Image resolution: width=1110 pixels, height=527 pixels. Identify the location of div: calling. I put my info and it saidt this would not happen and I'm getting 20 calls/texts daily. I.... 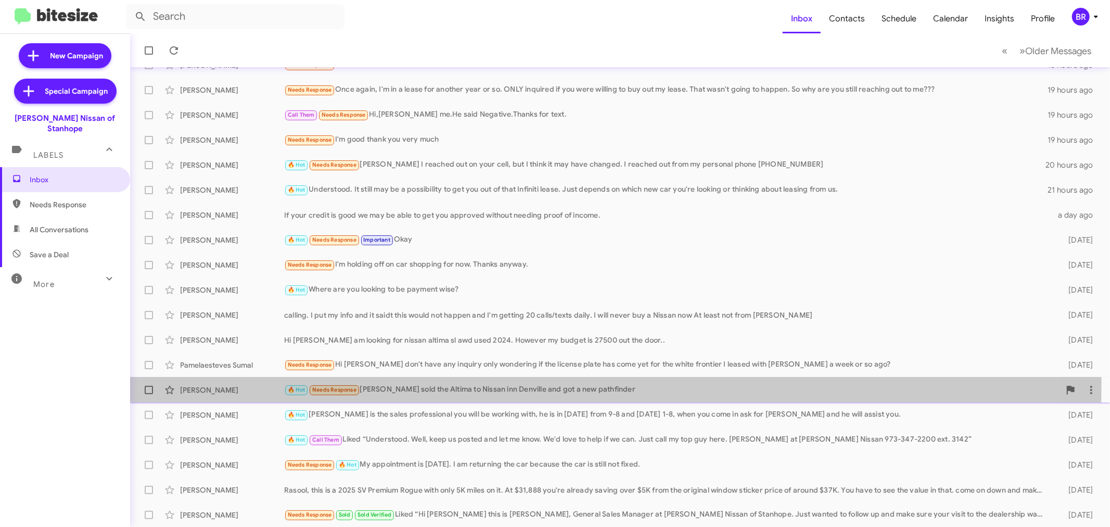
(667, 315).